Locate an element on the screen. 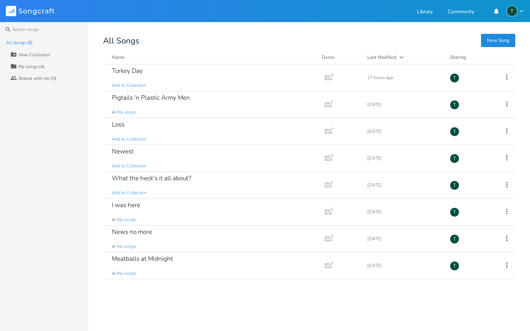  div: My songs (4) is located at coordinates (31, 67).